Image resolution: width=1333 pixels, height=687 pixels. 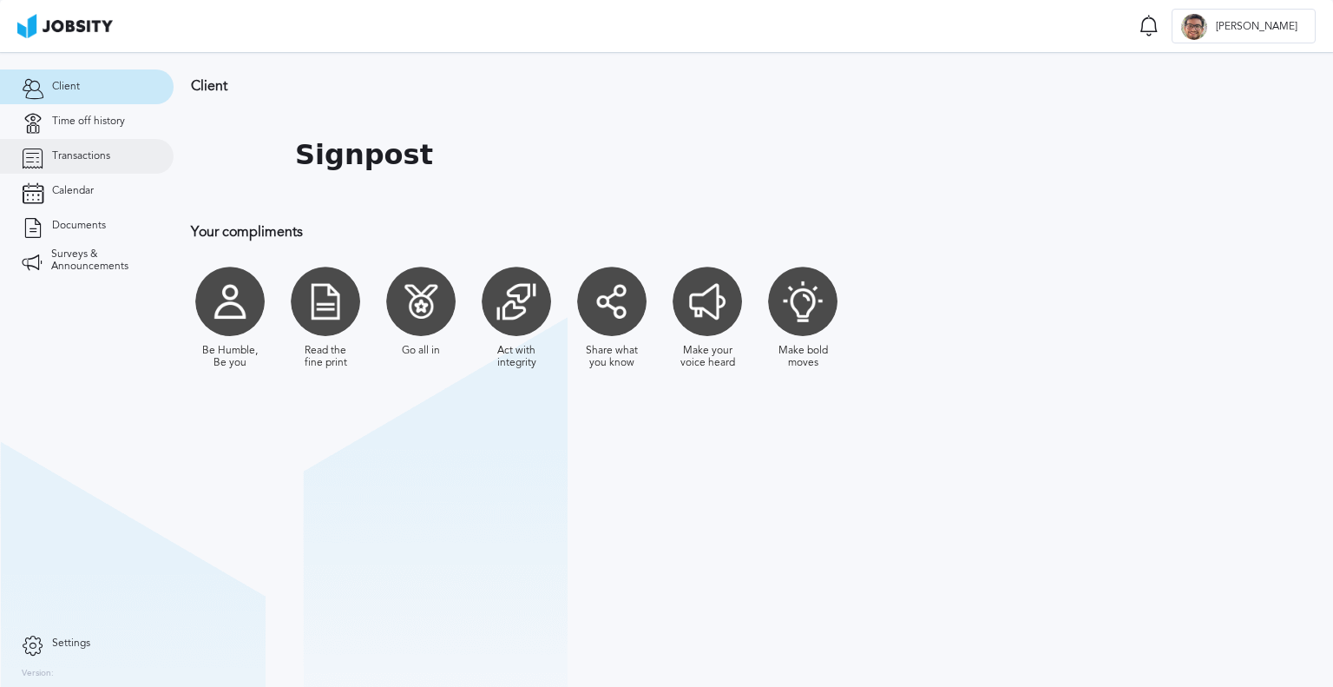 I want to click on div: Go all in, so click(x=421, y=351).